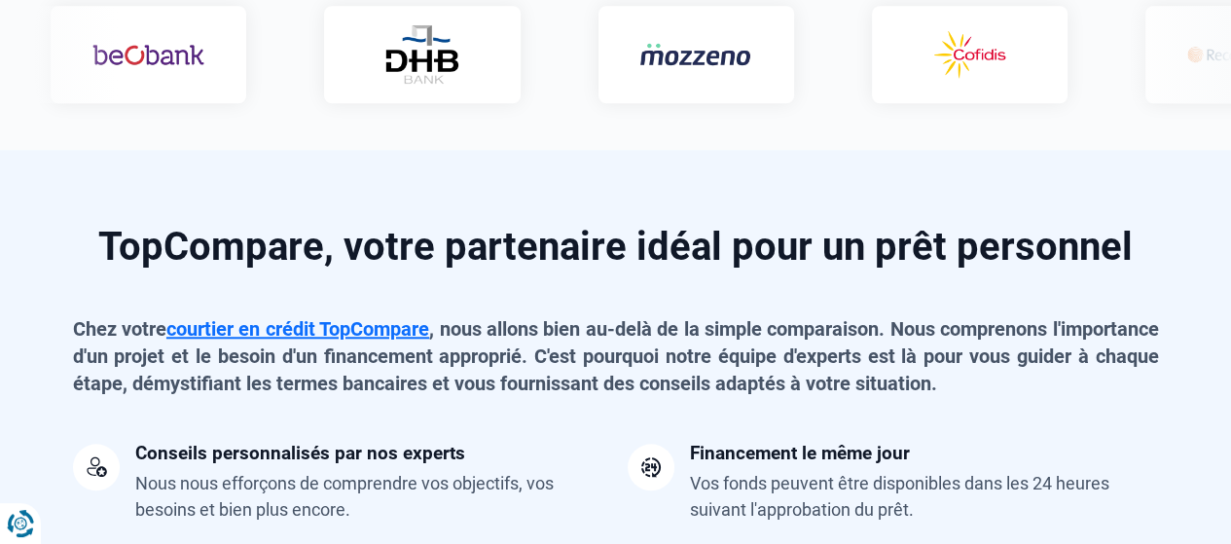 This screenshot has width=1231, height=544. What do you see at coordinates (616, 356) in the screenshot?
I see `p: Chez votre , nous allons bien au-delà de la simple comparaison. Nous comprenons l'importance d'un...` at bounding box center [616, 356].